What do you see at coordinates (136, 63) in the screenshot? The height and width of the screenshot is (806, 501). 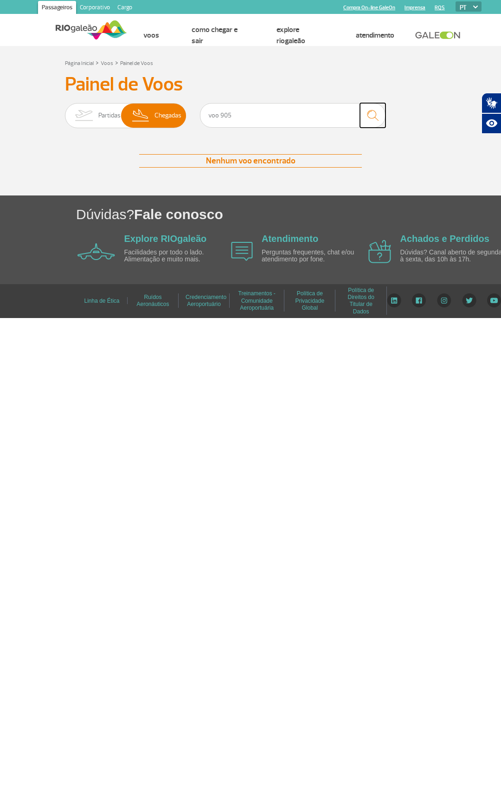 I see `a: Painel de Voos` at bounding box center [136, 63].